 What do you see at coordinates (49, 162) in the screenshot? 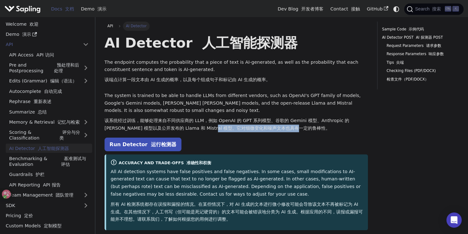
I see `a: Benchmarking & Evaluation 基准测试与评估` at bounding box center [49, 162].